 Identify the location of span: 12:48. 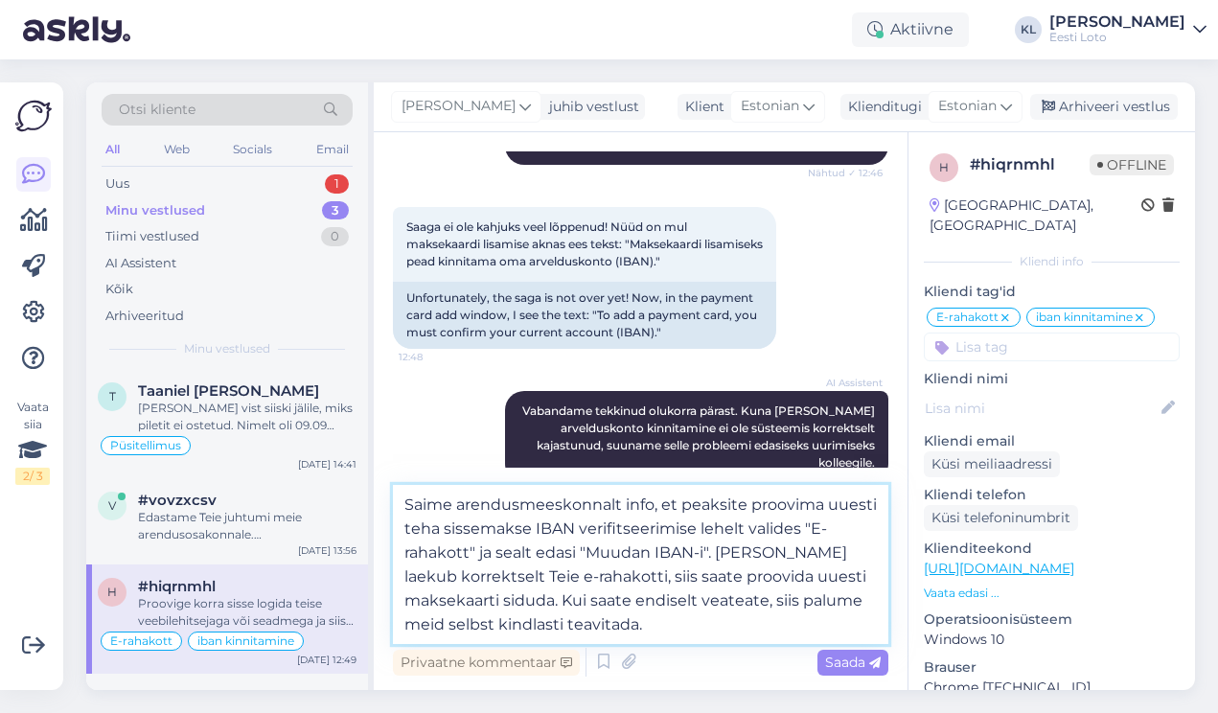
(434, 357).